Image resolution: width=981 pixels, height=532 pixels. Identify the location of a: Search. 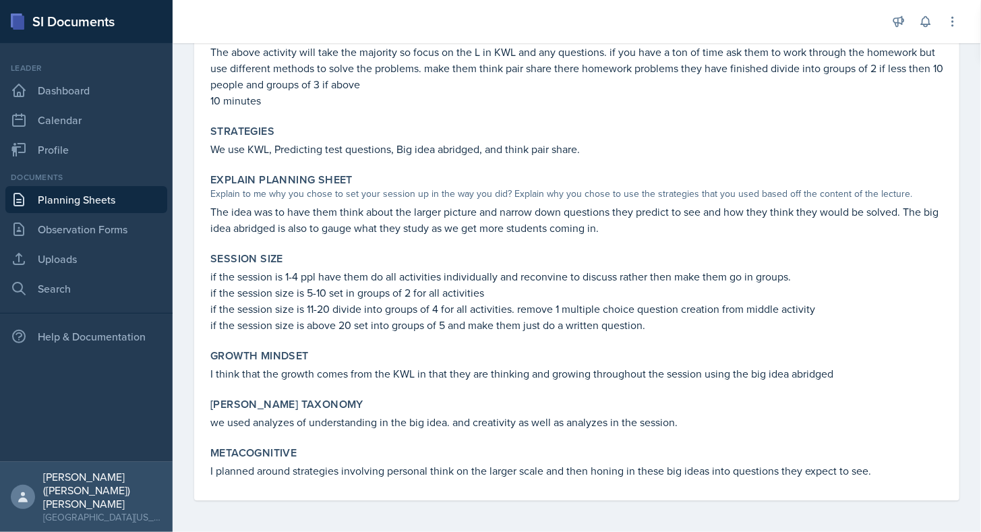
(86, 289).